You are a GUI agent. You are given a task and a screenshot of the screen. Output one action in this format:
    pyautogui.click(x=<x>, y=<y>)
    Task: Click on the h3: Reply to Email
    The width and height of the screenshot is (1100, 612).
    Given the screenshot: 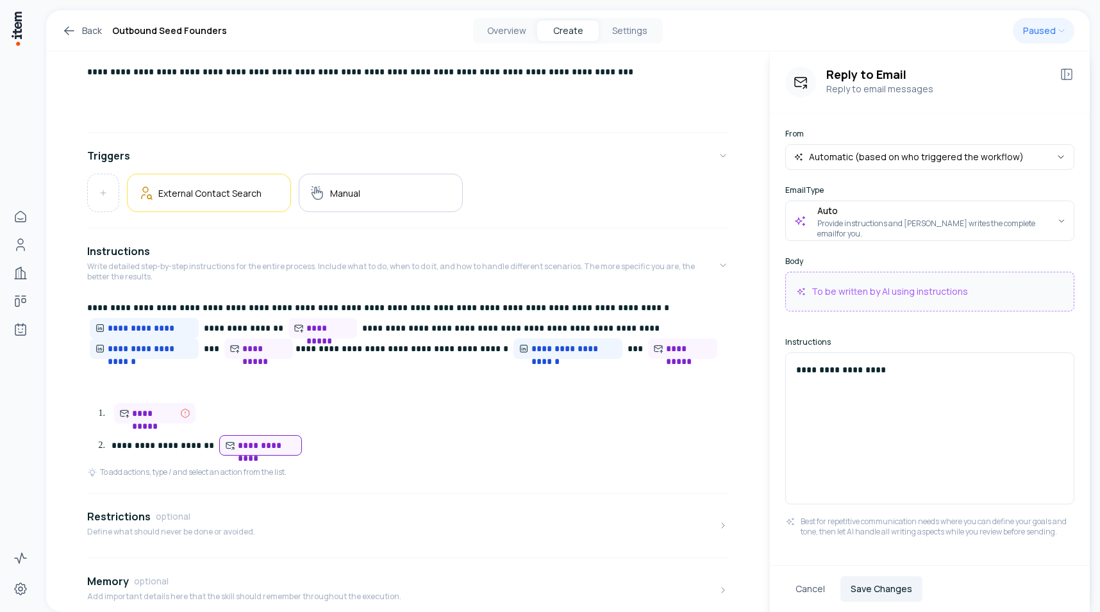 What is the action you would take?
    pyautogui.click(x=937, y=74)
    